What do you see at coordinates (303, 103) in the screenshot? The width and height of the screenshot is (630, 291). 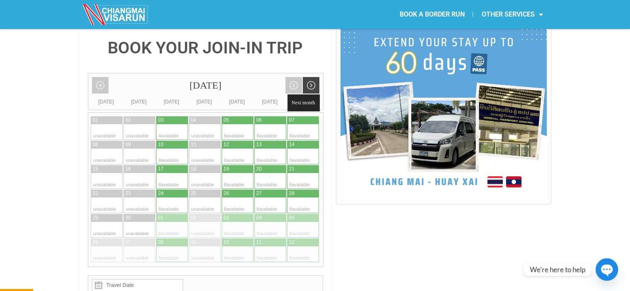 I see `span: Next month` at bounding box center [303, 103].